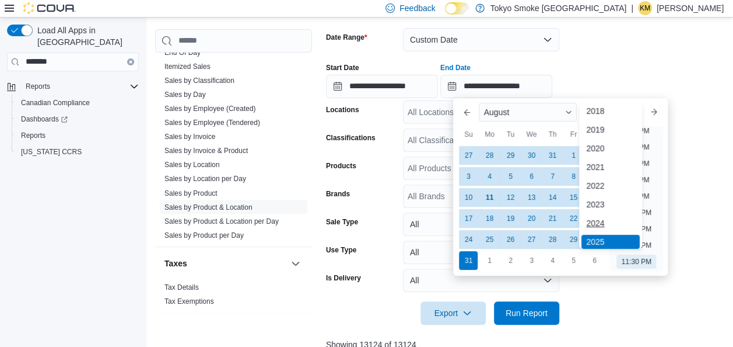 The height and width of the screenshot is (347, 733). I want to click on div: day-8, so click(573, 176).